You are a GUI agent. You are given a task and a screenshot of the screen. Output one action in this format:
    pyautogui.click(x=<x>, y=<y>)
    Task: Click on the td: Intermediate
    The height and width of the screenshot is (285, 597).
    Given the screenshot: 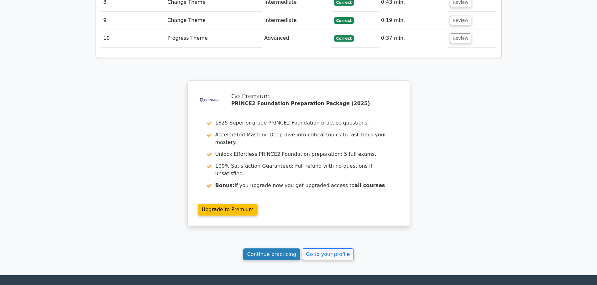 What is the action you would take?
    pyautogui.click(x=296, y=20)
    